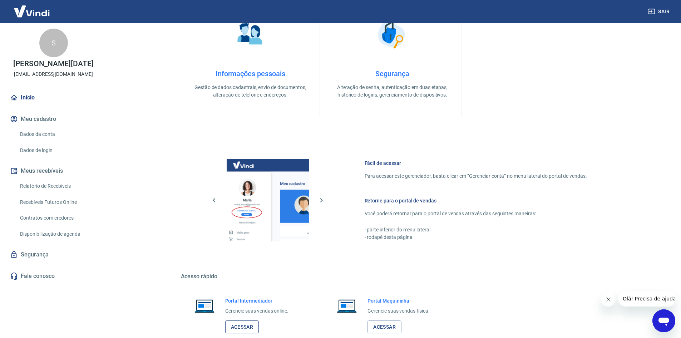  What do you see at coordinates (392, 74) in the screenshot?
I see `h4: Segurança` at bounding box center [392, 74].